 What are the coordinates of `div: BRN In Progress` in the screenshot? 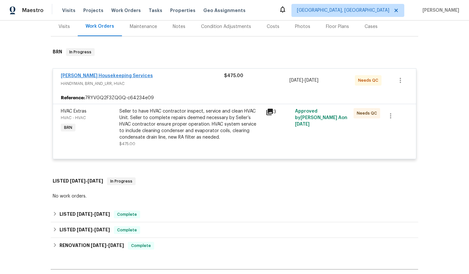 It's located at (235, 52).